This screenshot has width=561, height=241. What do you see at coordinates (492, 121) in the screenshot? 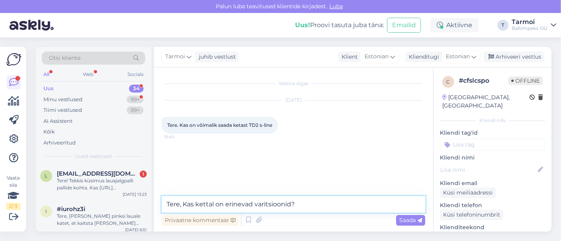
I see `div: Kliendi info` at bounding box center [492, 121].